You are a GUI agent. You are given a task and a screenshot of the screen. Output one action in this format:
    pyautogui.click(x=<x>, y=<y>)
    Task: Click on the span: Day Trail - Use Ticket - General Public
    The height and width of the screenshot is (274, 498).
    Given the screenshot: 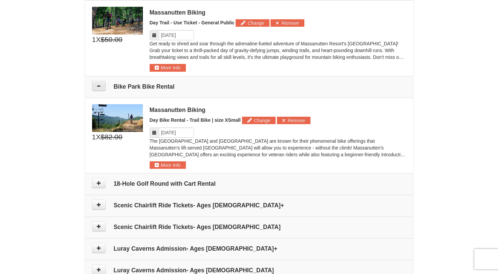 What is the action you would take?
    pyautogui.click(x=192, y=23)
    